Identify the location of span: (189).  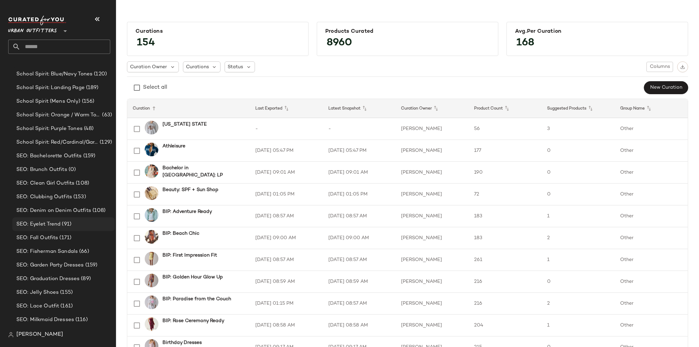
(91, 88).